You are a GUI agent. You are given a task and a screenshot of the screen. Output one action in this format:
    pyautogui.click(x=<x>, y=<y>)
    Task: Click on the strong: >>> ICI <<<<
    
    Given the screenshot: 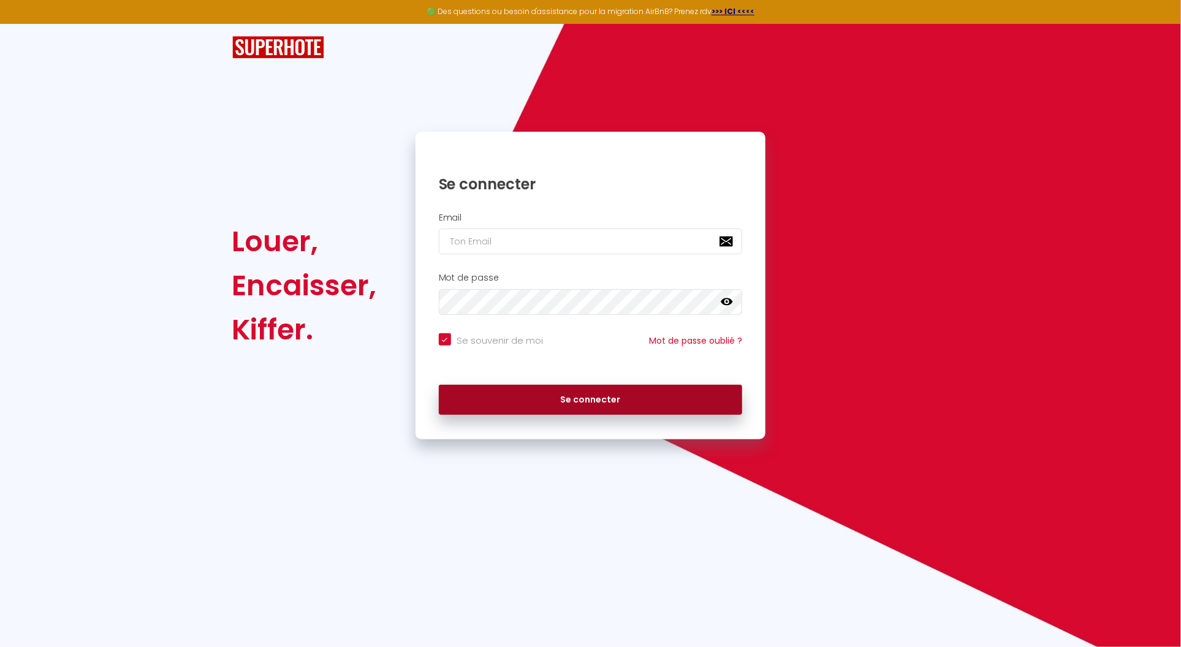 What is the action you would take?
    pyautogui.click(x=733, y=11)
    